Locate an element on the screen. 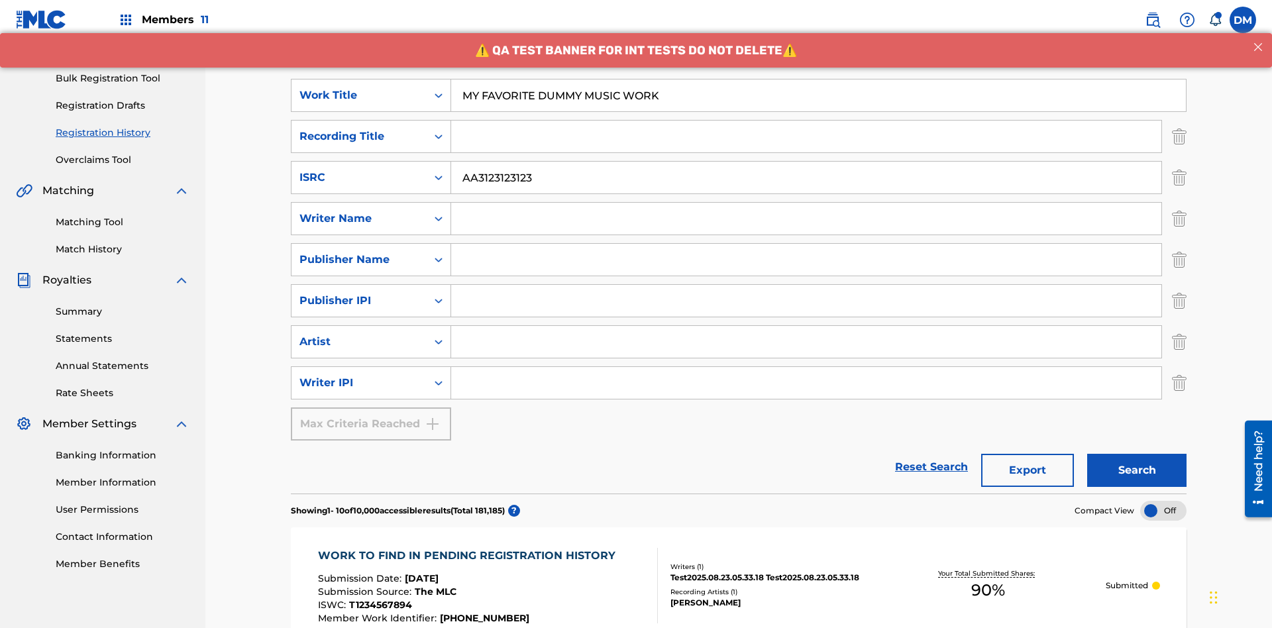 This screenshot has width=1272, height=628. div: Notifications is located at coordinates (1215, 20).